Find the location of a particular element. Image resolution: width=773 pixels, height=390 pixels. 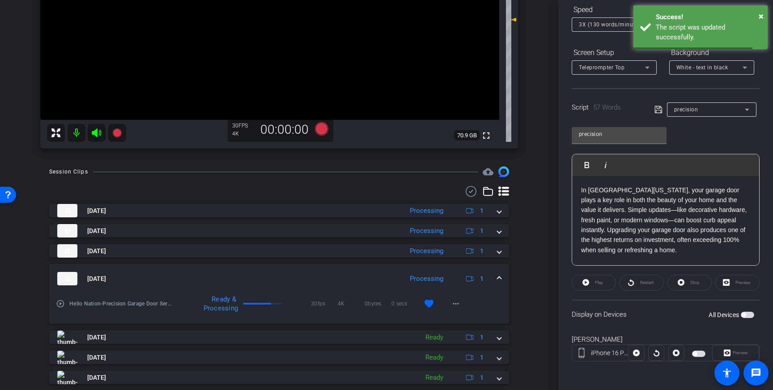

span: White - text in black is located at coordinates (703, 68).